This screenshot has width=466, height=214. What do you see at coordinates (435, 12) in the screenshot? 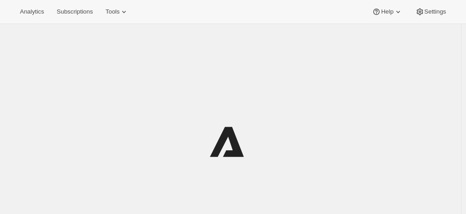
I see `span: Settings` at bounding box center [435, 12].